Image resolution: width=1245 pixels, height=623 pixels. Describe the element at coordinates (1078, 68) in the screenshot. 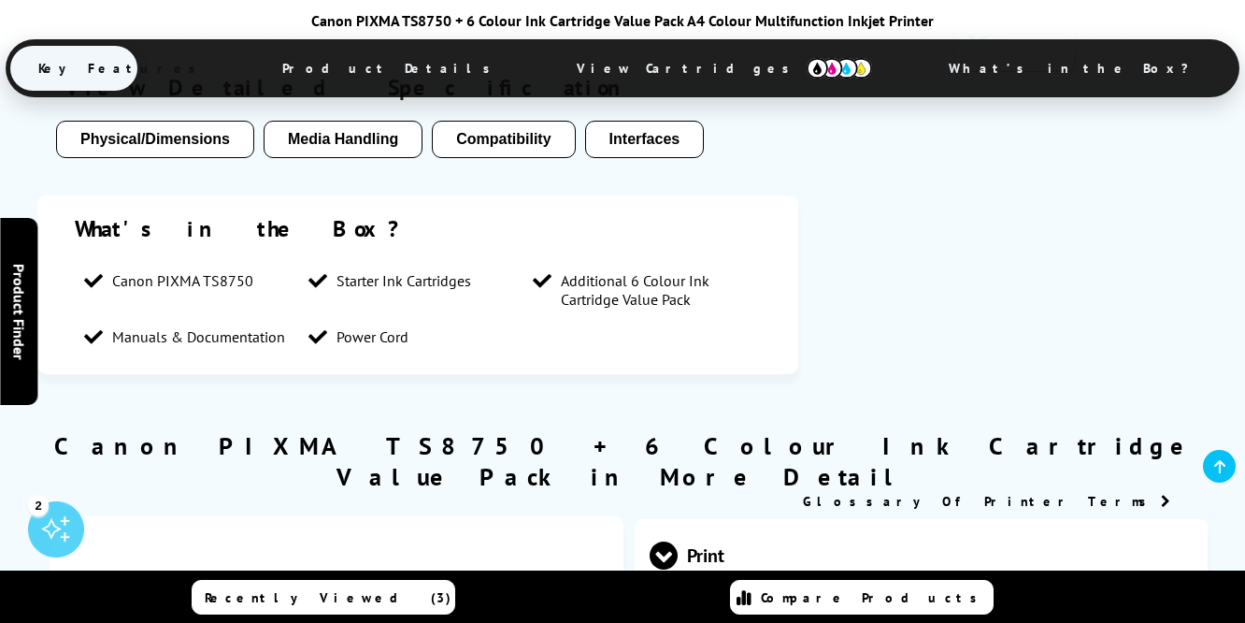

I see `span: What’s in the Box?` at that location.